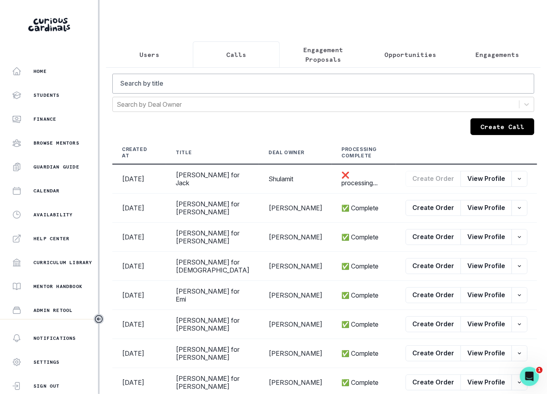  Describe the element at coordinates (359, 152) in the screenshot. I see `div: Processing complete` at that location.